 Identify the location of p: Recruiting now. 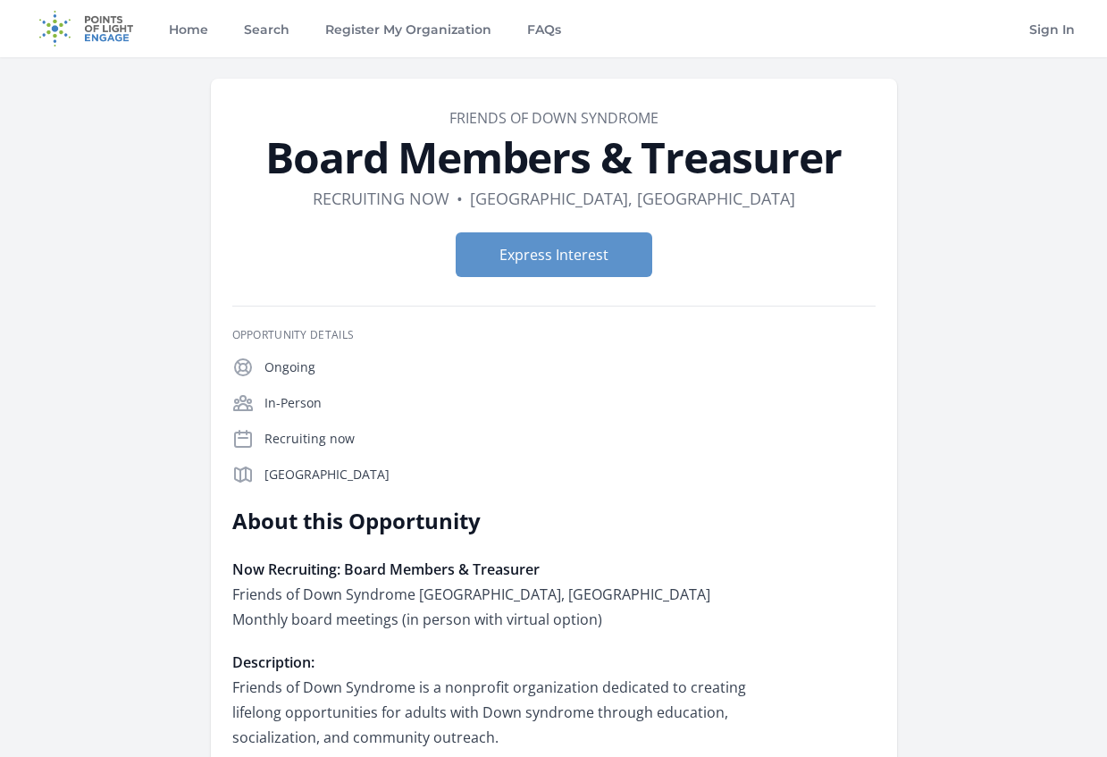
(570, 439).